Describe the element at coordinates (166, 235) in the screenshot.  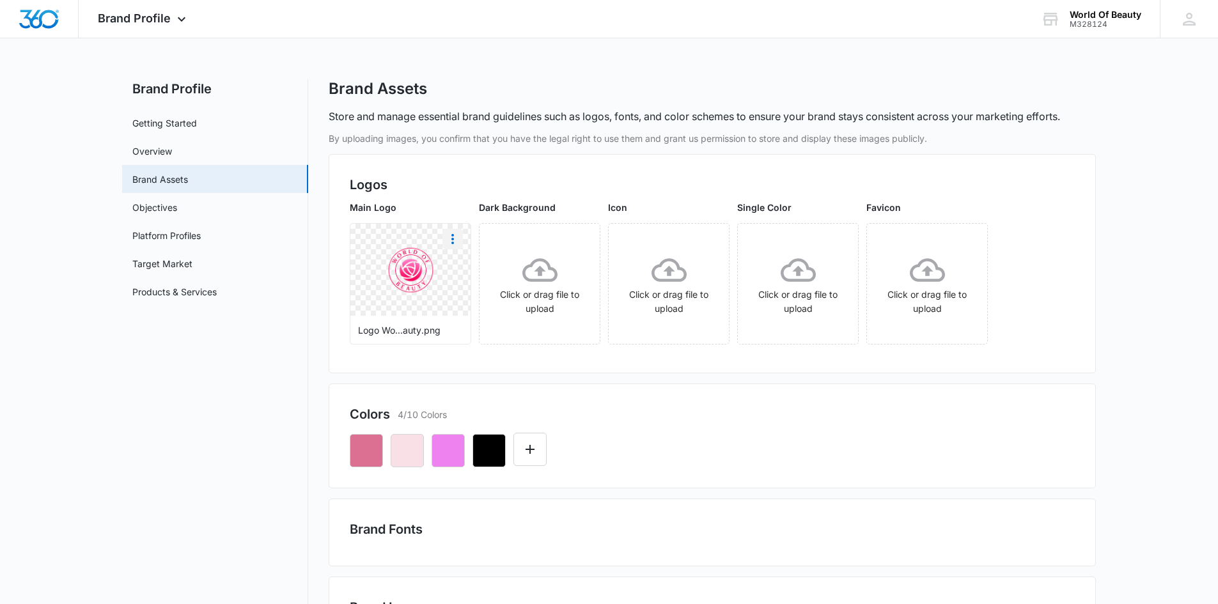
I see `a: Platform Profiles` at that location.